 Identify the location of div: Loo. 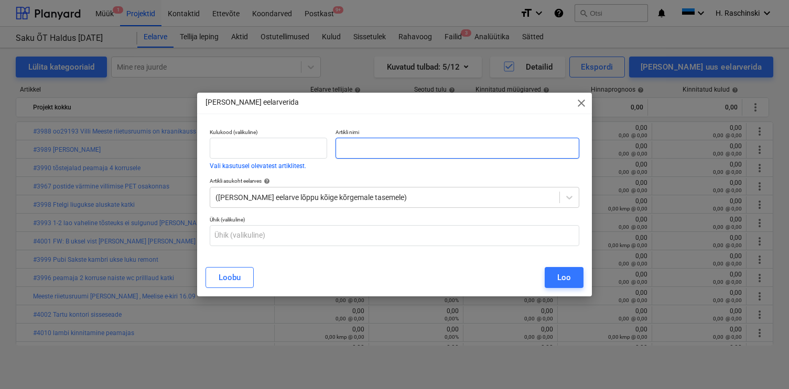
(564, 278).